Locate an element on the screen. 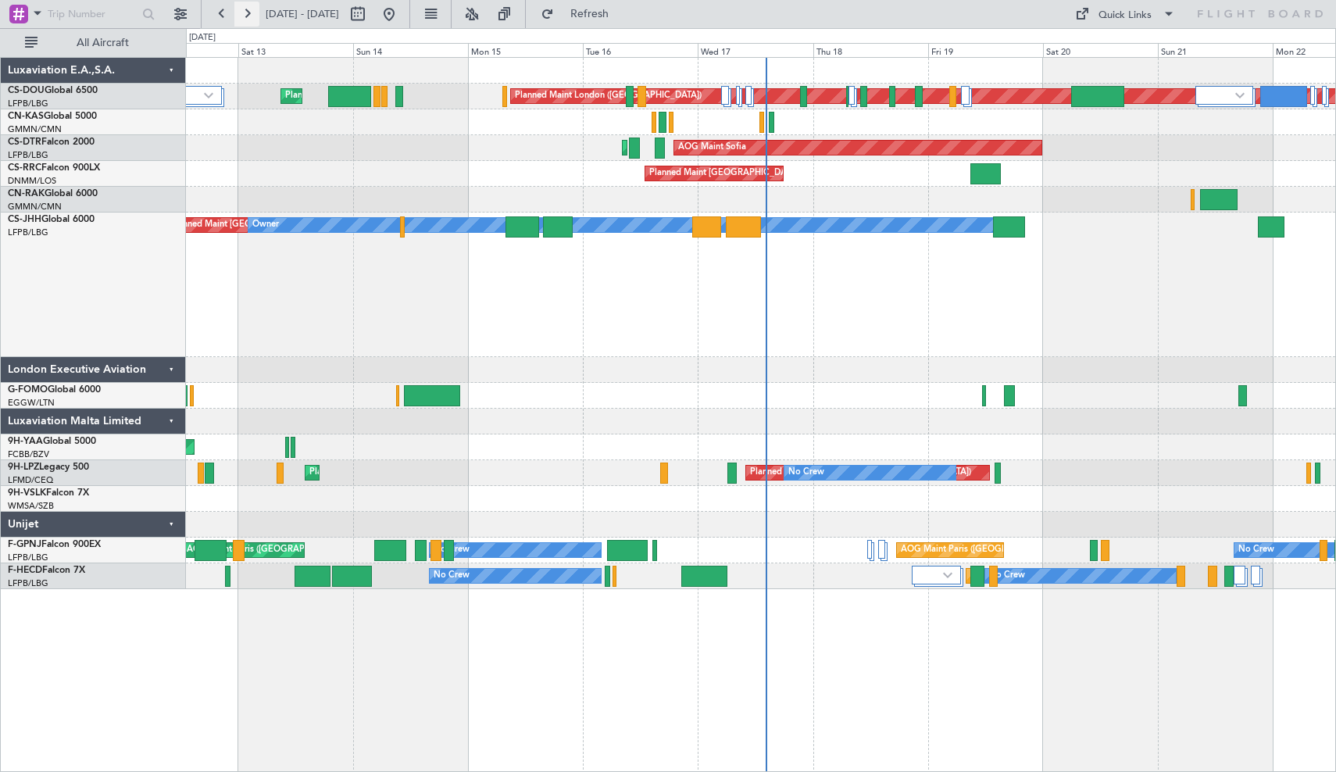  span: CN-KAS is located at coordinates (26, 116).